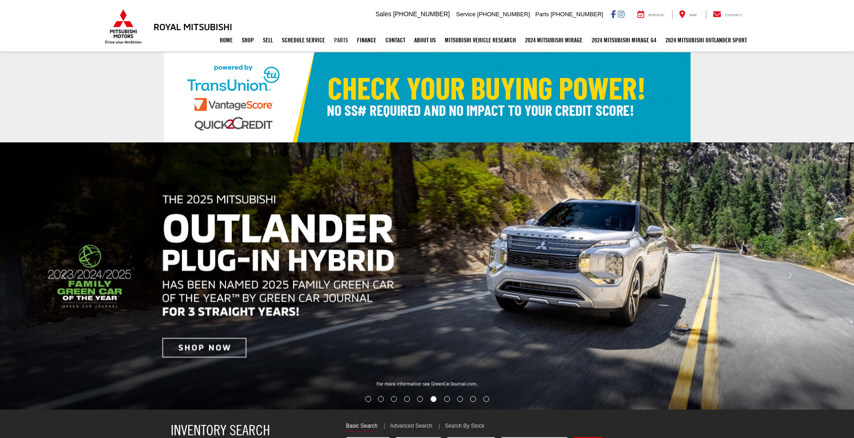 The image size is (854, 438). What do you see at coordinates (123, 27) in the screenshot?
I see `img: Mitsubishi` at bounding box center [123, 27].